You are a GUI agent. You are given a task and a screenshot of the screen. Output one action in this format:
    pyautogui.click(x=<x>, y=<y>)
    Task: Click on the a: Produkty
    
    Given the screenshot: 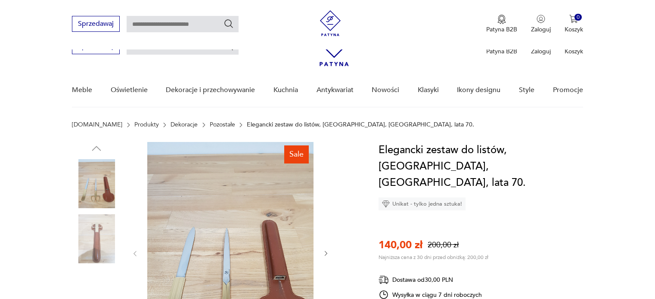 What is the action you would take?
    pyautogui.click(x=146, y=125)
    